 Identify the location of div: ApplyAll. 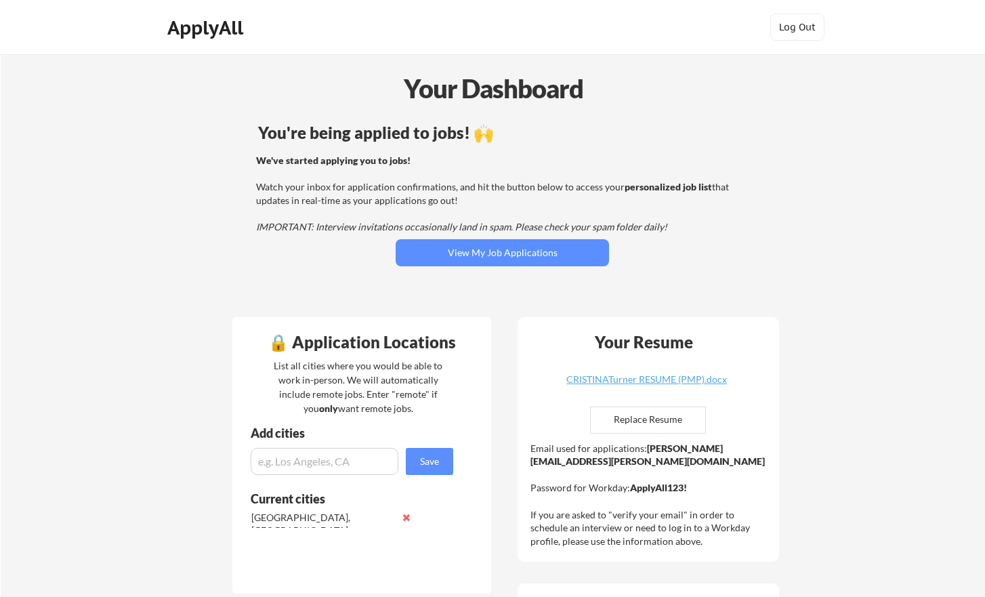
(207, 28).